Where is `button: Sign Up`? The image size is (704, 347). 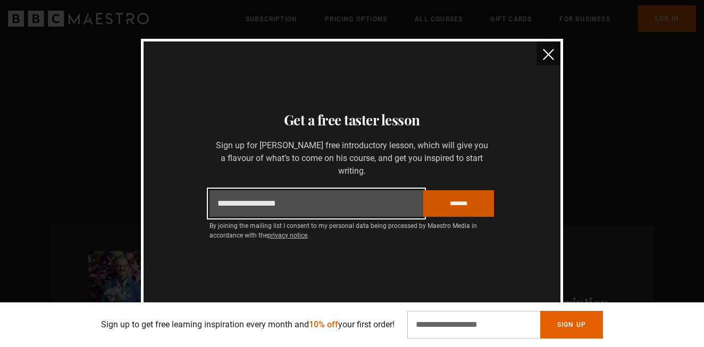
button: Sign Up is located at coordinates (572, 325).